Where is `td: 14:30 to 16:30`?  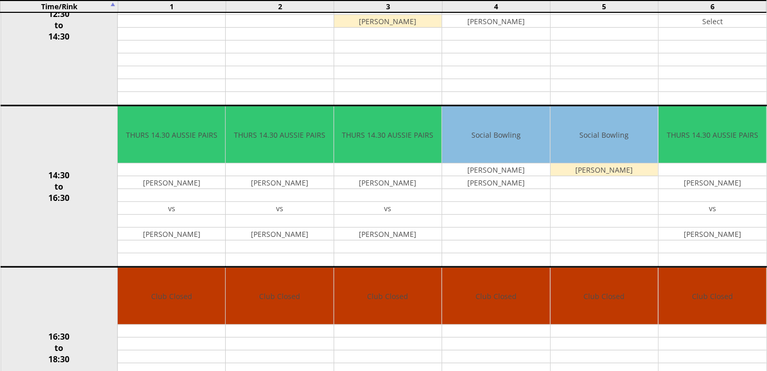 td: 14:30 to 16:30 is located at coordinates (59, 186).